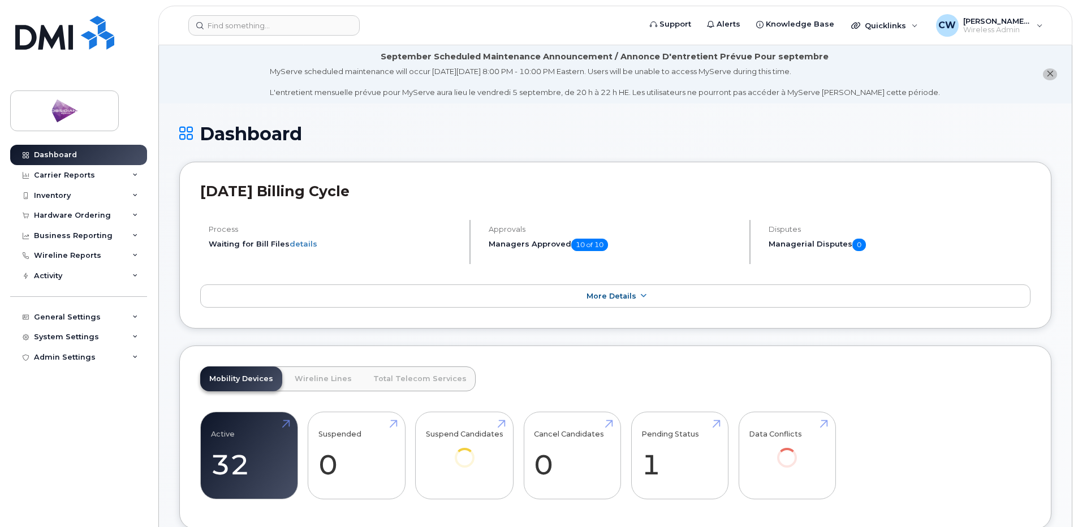  Describe the element at coordinates (356, 456) in the screenshot. I see `a: Suspended 0` at that location.